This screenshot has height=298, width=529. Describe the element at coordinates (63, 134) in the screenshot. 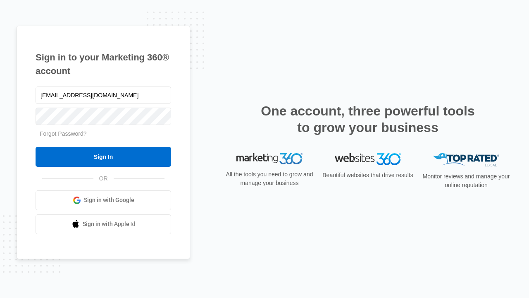

I see `a: Forgot Password?` at that location.